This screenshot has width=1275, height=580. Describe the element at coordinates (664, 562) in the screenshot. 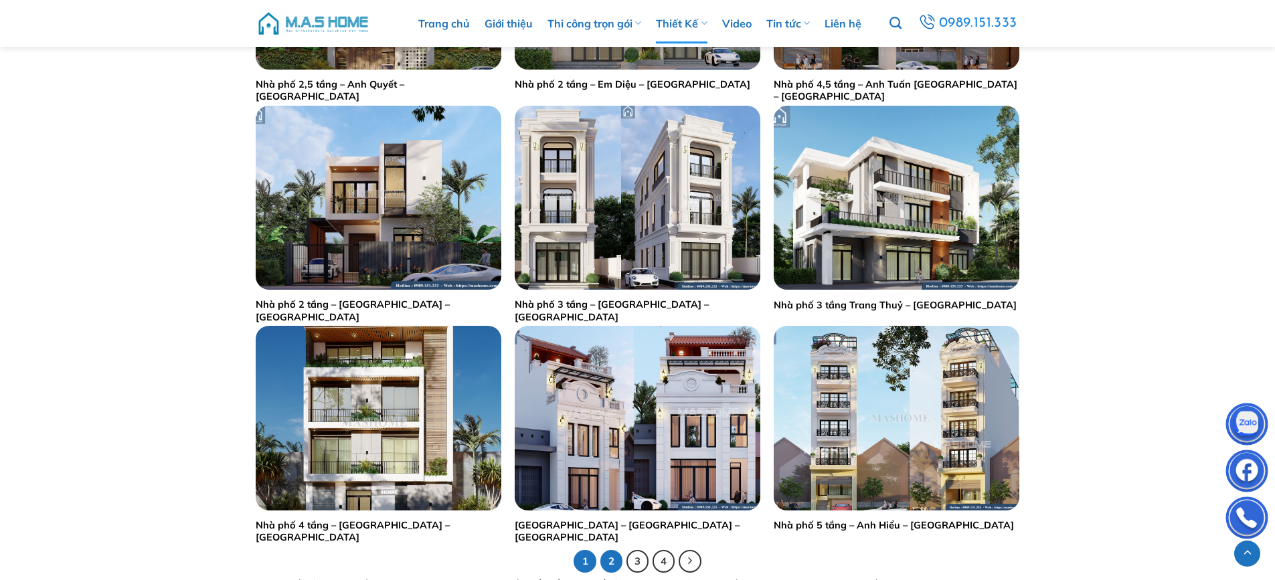

I see `a: 4` at that location.